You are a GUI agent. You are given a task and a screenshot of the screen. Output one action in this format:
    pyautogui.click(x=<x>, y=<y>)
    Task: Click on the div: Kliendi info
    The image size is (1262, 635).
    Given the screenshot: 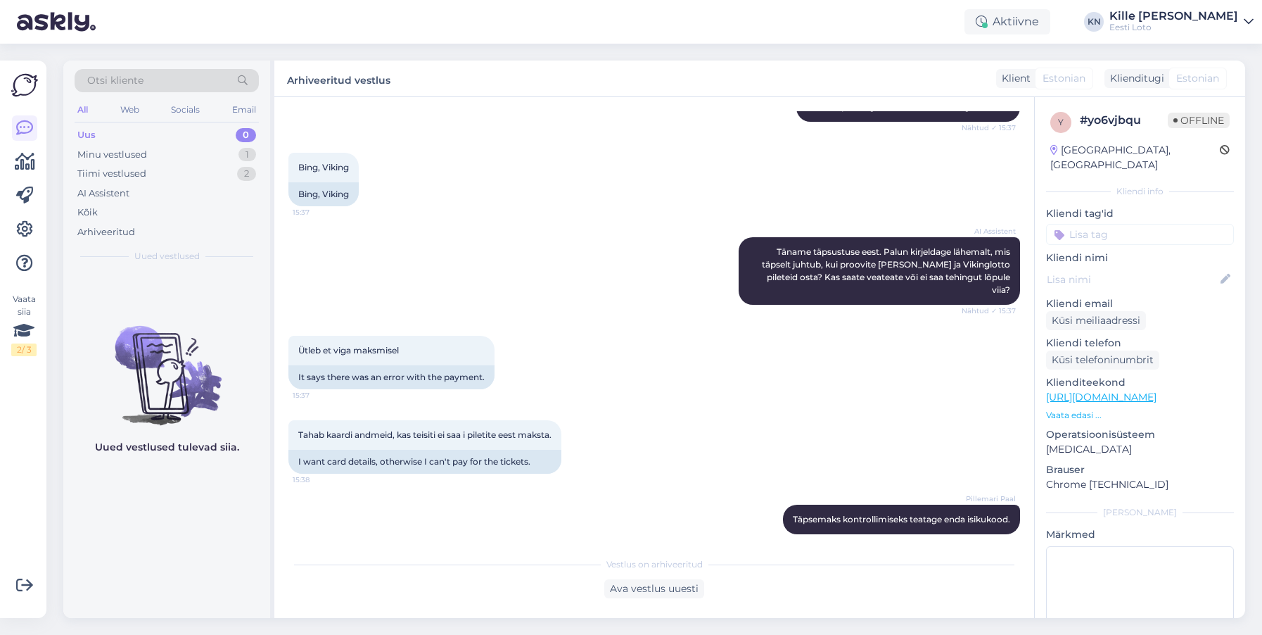 What is the action you would take?
    pyautogui.click(x=1140, y=191)
    